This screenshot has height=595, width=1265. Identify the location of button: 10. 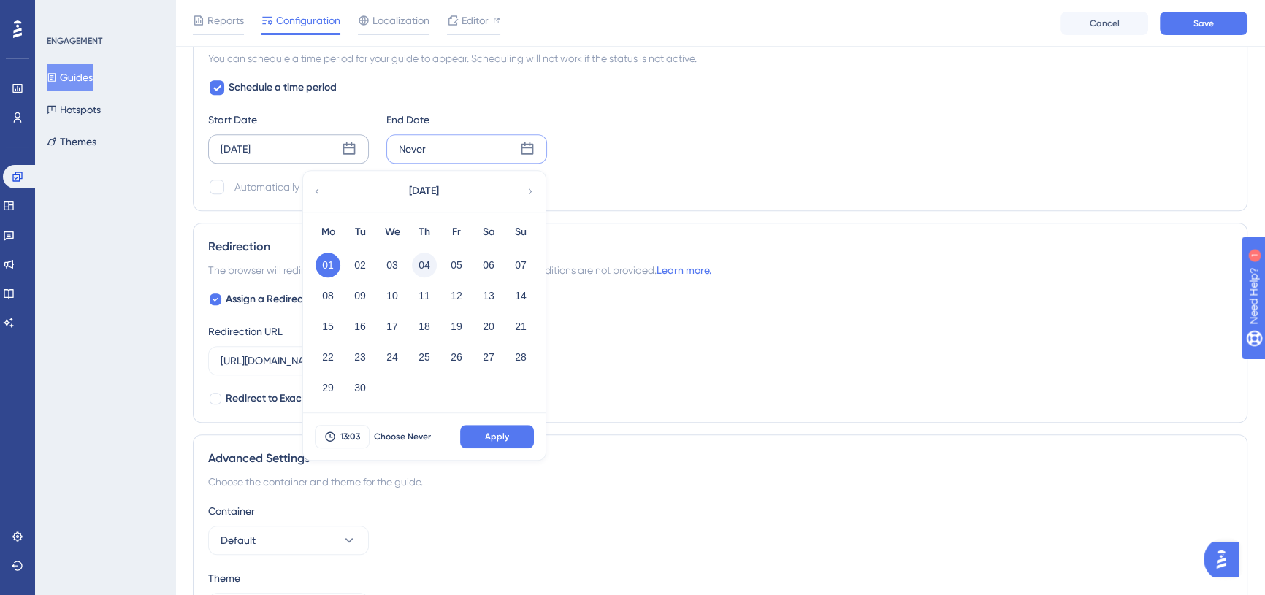
(392, 296).